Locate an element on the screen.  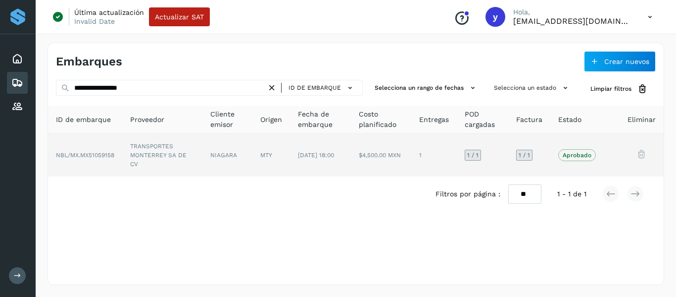
td: NIAGARA is located at coordinates (227, 155).